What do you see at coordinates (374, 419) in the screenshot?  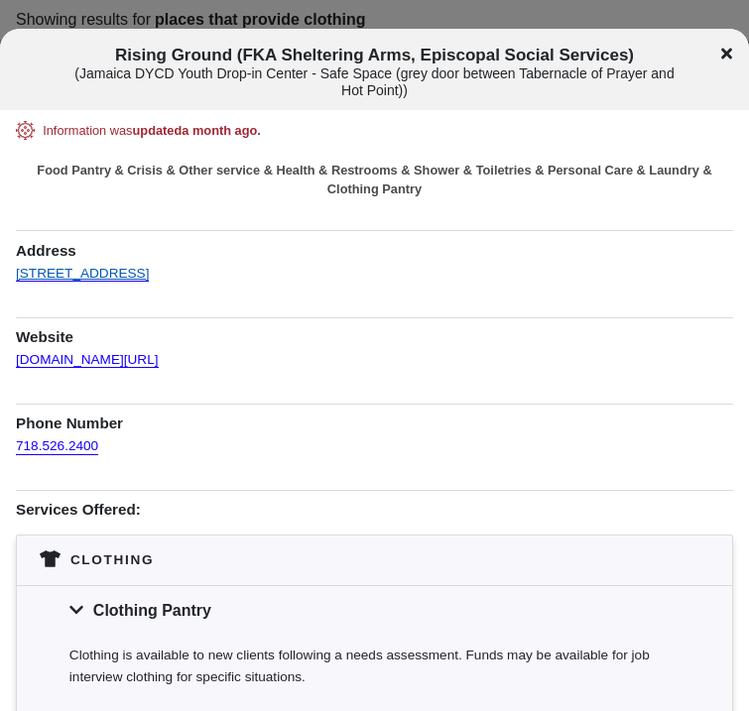 I see `h1: Phone Number` at bounding box center [374, 419].